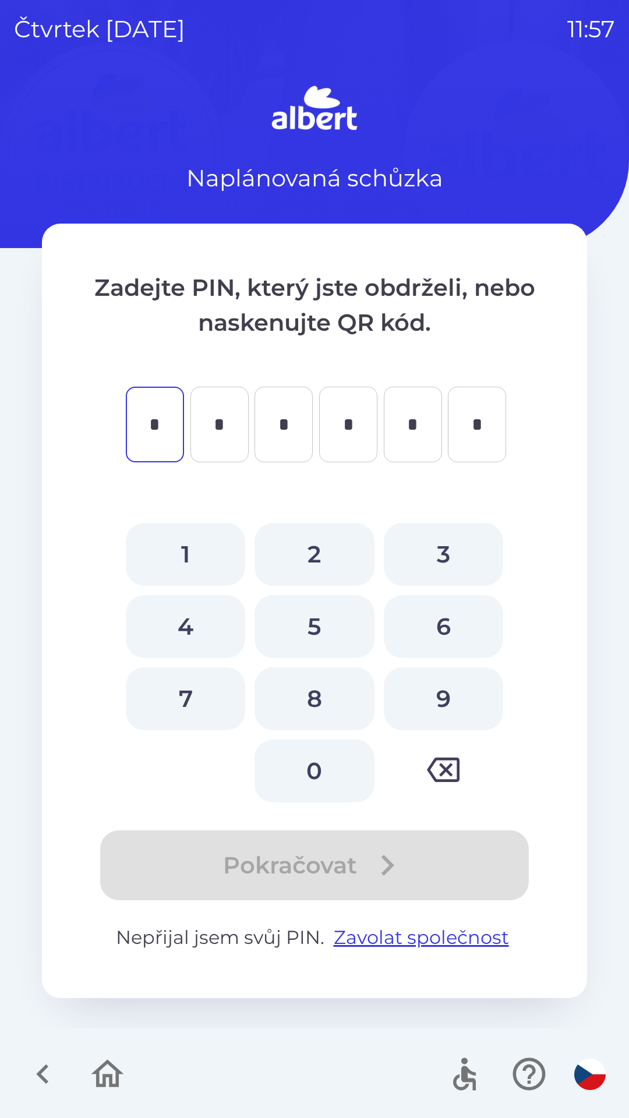 The height and width of the screenshot is (1118, 629). I want to click on button: 5, so click(314, 627).